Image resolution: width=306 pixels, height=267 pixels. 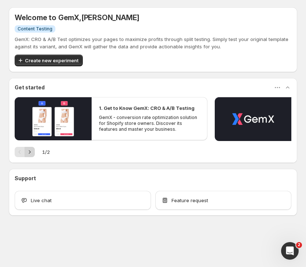 I want to click on h5: Welcome to GemX, so click(x=153, y=18).